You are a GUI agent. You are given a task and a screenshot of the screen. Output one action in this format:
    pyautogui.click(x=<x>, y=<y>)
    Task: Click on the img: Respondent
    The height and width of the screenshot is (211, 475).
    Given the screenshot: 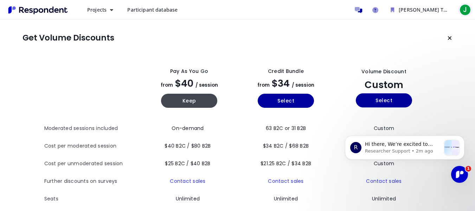 What is the action you would take?
    pyautogui.click(x=38, y=10)
    